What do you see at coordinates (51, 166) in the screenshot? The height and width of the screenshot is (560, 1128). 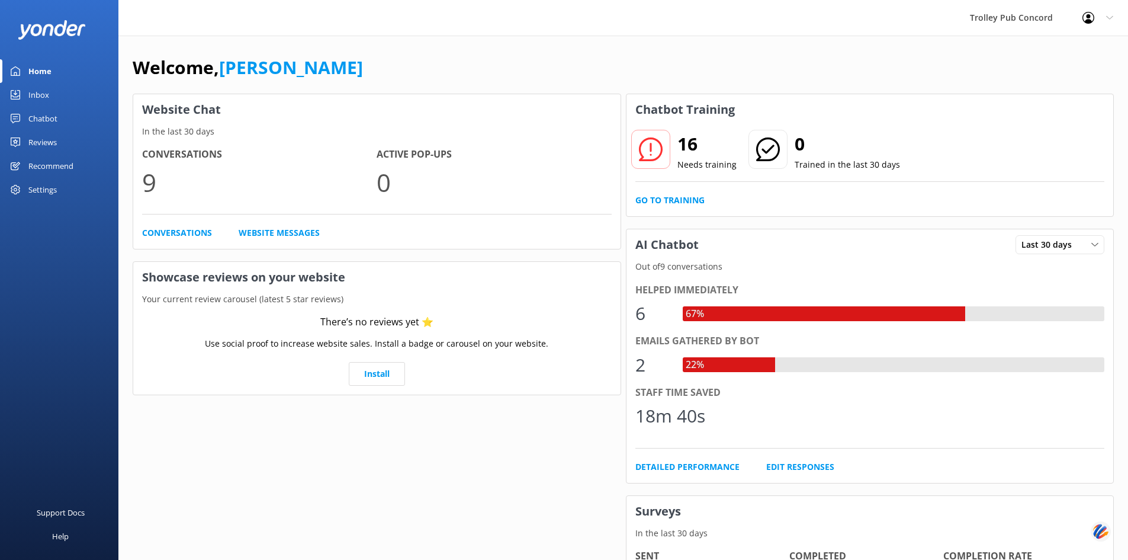 I see `div: Recommend` at bounding box center [51, 166].